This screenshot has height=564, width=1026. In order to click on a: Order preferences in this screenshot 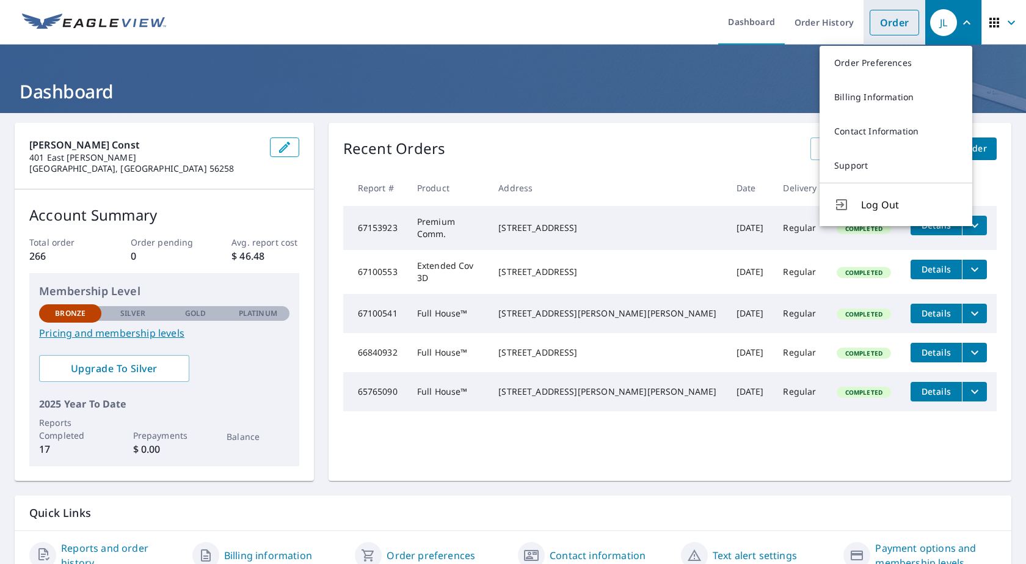, I will do `click(431, 555)`.